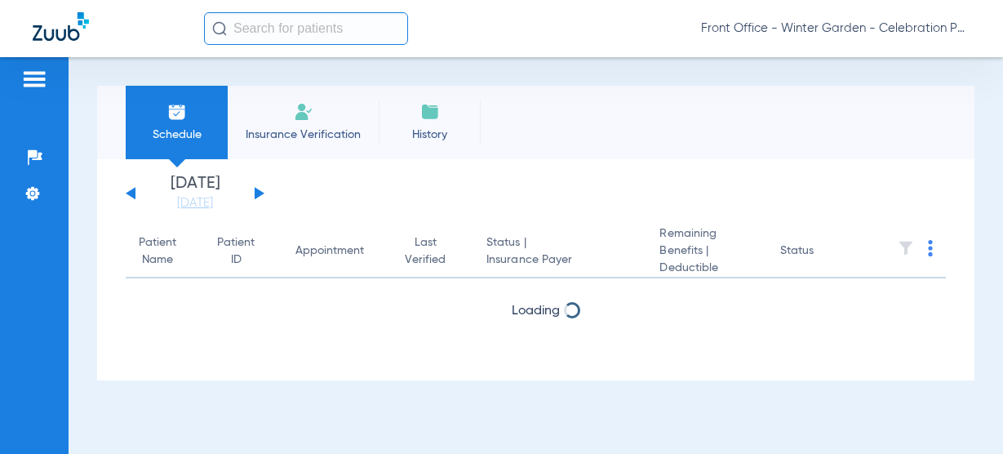  I want to click on img: Manual Insurance Verification, so click(304, 112).